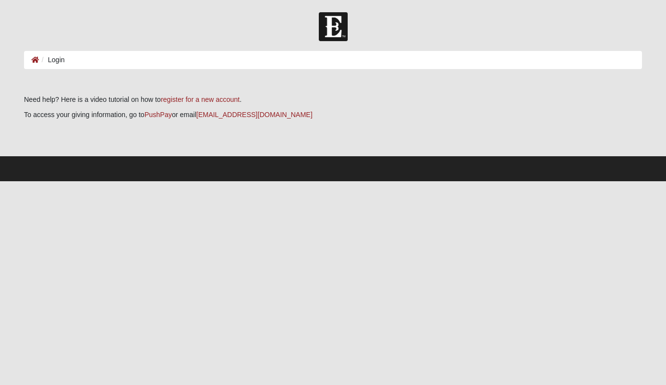 The height and width of the screenshot is (385, 666). What do you see at coordinates (333, 115) in the screenshot?
I see `p: To access your giving information, go to or email` at bounding box center [333, 115].